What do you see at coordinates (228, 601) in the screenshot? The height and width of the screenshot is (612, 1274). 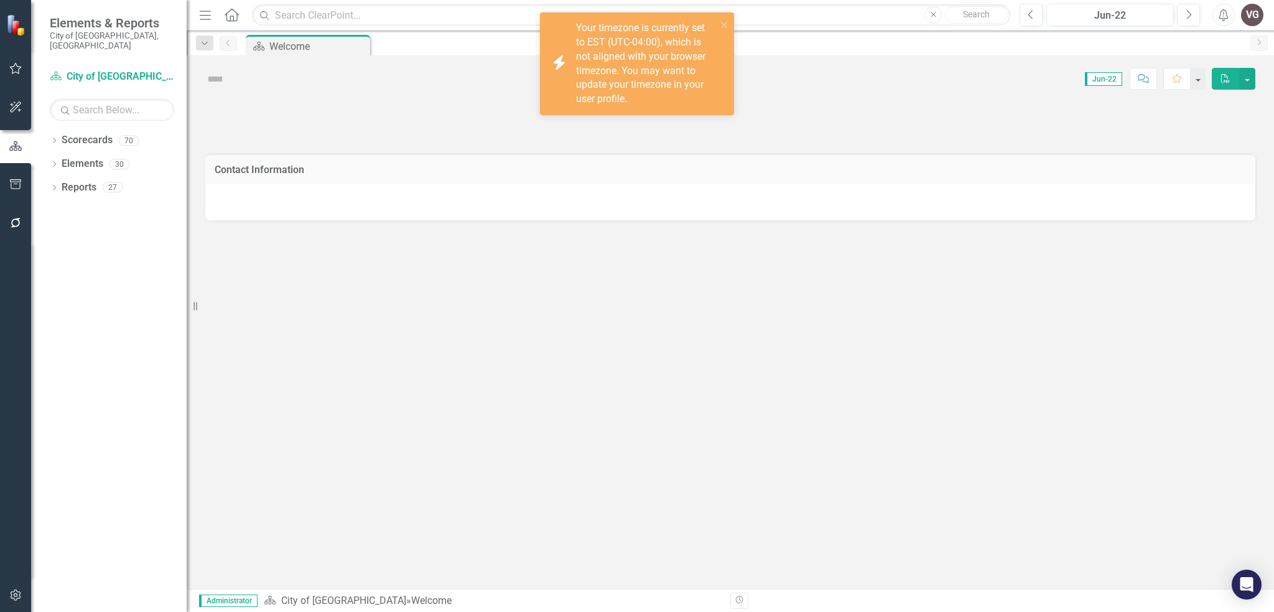 I see `span: Administrator` at bounding box center [228, 601].